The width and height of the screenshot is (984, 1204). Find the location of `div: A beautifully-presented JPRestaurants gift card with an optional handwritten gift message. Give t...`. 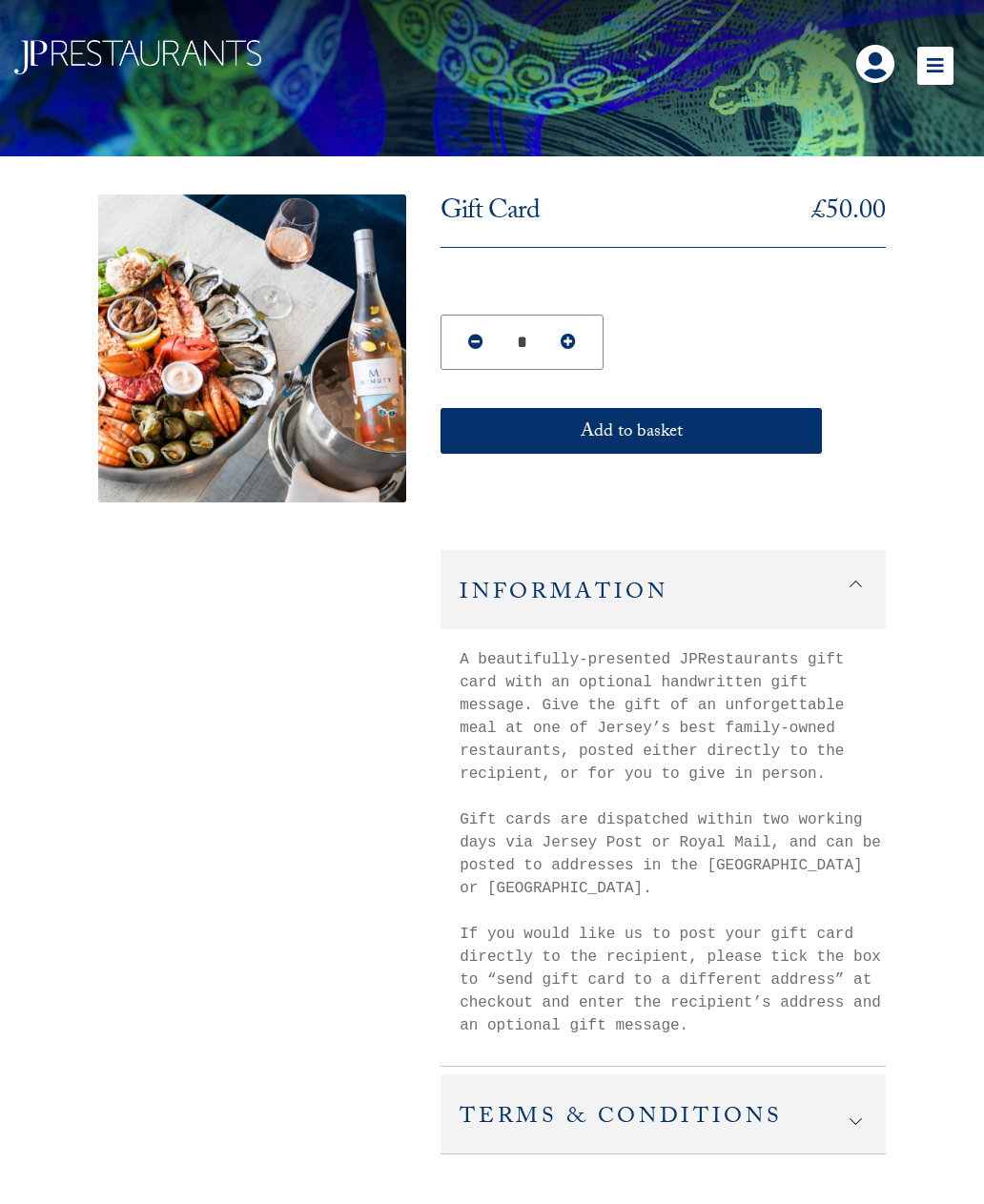

div: A beautifully-presented JPRestaurants gift card with an optional handwritten gift message. Give t... is located at coordinates (663, 834).